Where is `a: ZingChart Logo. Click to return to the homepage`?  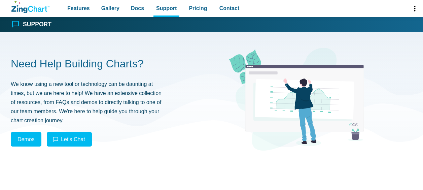
a: ZingChart Logo. Click to return to the homepage is located at coordinates (30, 7).